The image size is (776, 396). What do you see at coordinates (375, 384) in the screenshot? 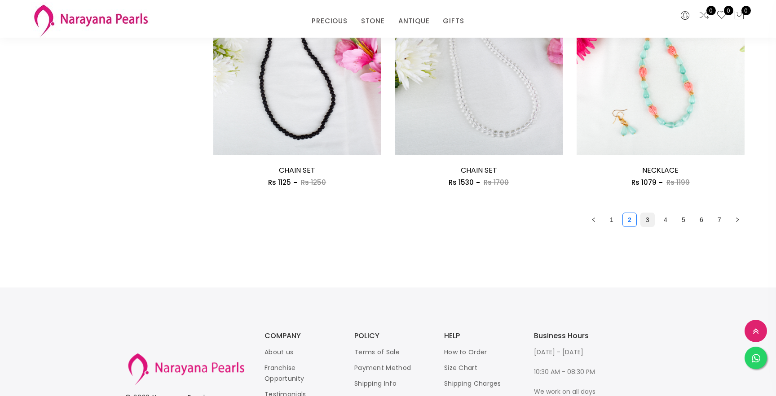
I see `a: Shipping Info` at bounding box center [375, 384].